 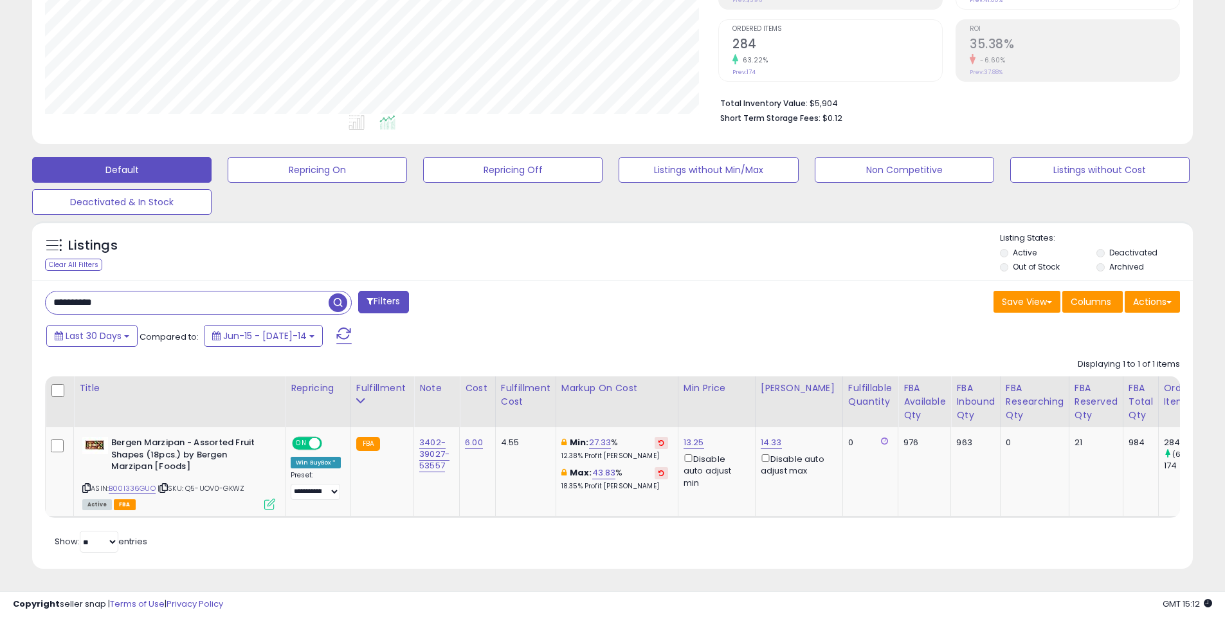 I want to click on button: Default, so click(x=122, y=170).